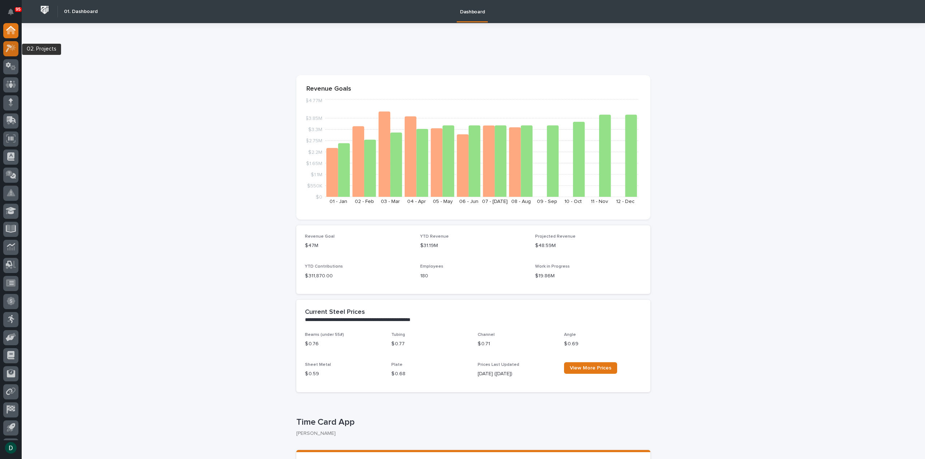  Describe the element at coordinates (590, 368) in the screenshot. I see `span: View More Prices` at that location.